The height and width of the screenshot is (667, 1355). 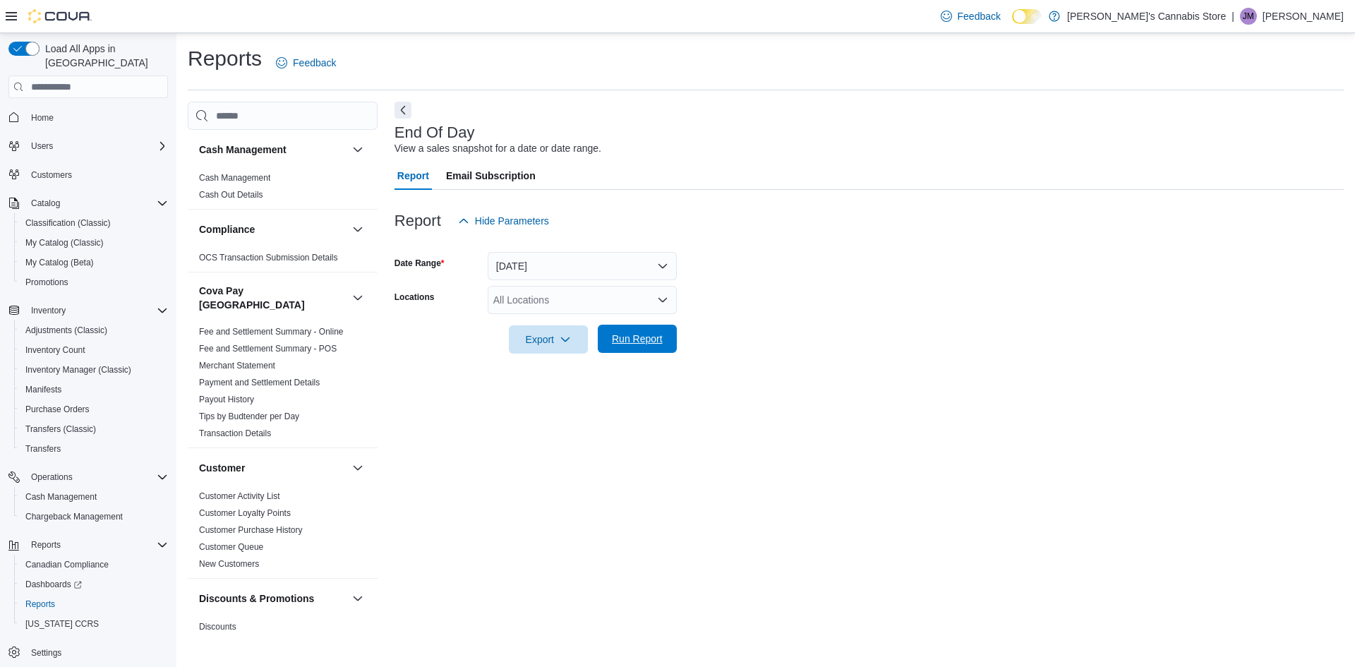 I want to click on a: Fee and Settlement Summary - POS, so click(x=267, y=349).